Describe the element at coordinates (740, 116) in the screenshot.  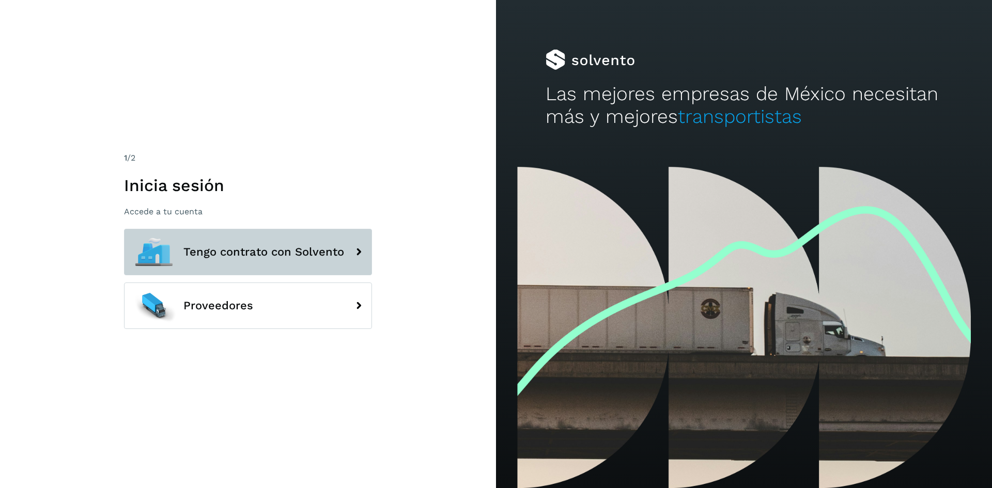
I see `span: transportistas` at that location.